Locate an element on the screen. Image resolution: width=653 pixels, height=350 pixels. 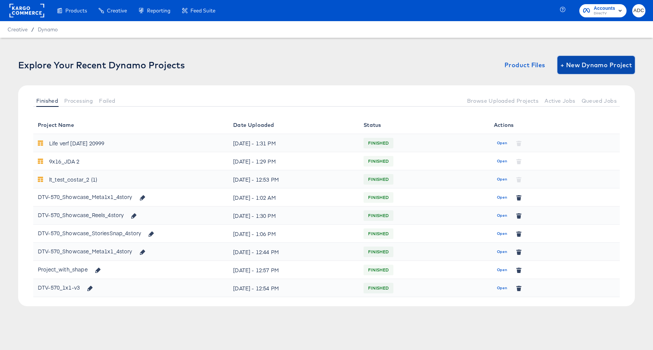
span: Products is located at coordinates (76, 11).